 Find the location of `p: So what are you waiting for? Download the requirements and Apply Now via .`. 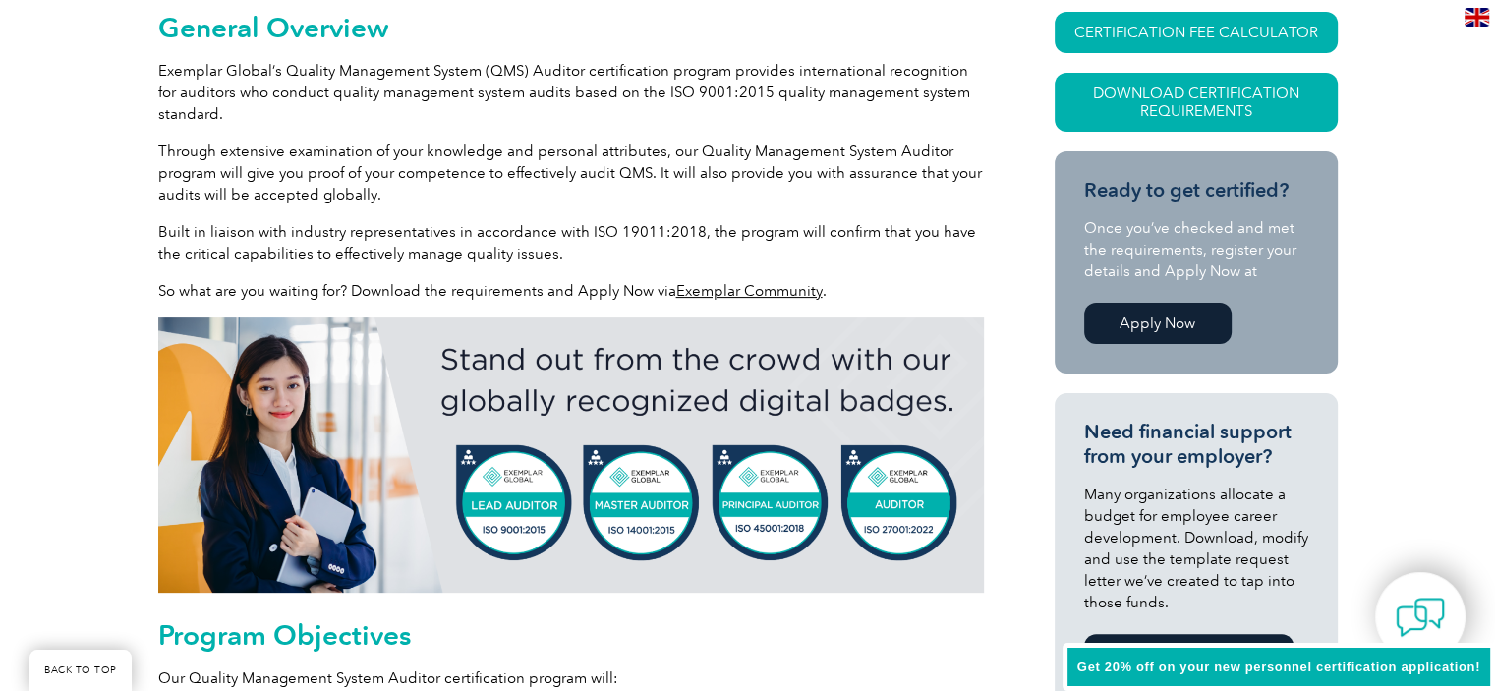

p: So what are you waiting for? Download the requirements and Apply Now via . is located at coordinates (571, 291).